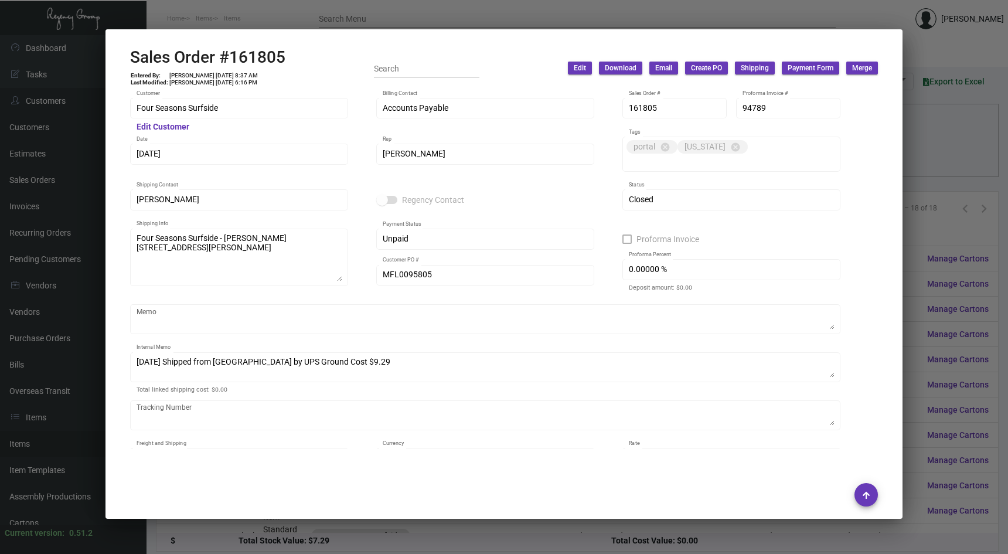  Describe the element at coordinates (207, 57) in the screenshot. I see `h2: Sales Order #161805` at that location.